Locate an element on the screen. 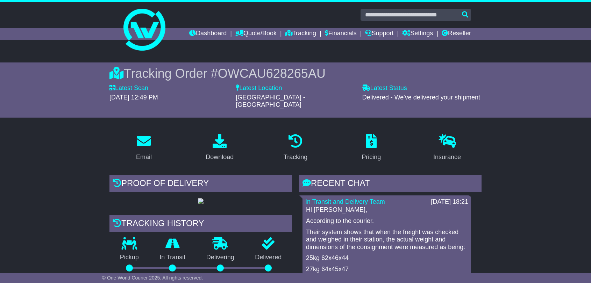  img: GetPodImage is located at coordinates (201, 201).